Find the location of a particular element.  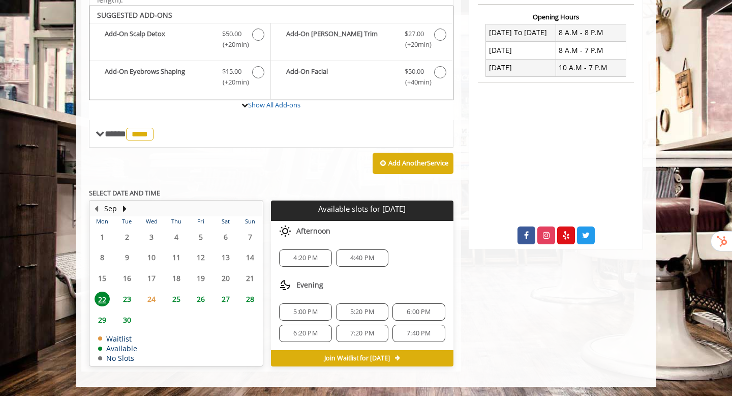

img: afternoon slots is located at coordinates (285, 231).